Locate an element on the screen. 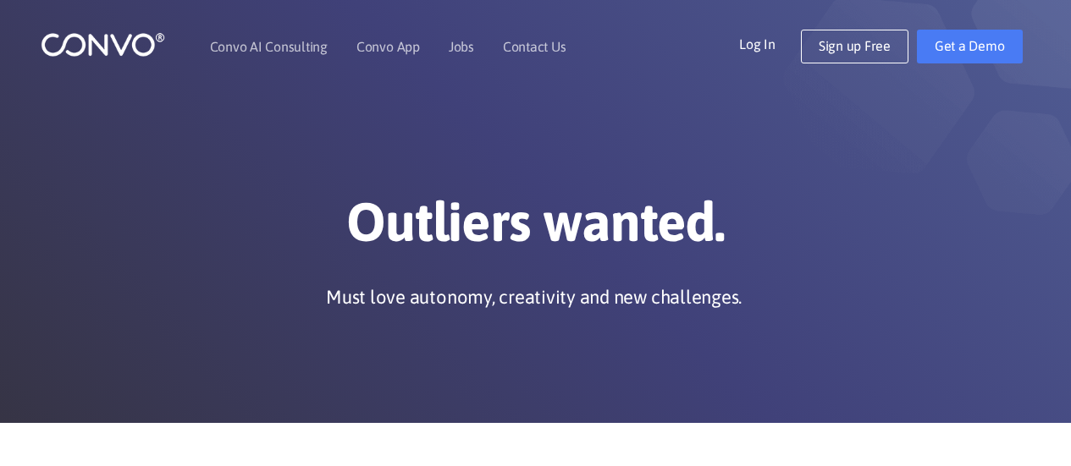 The image size is (1071, 466). img: logo_1.png is located at coordinates (102, 44).